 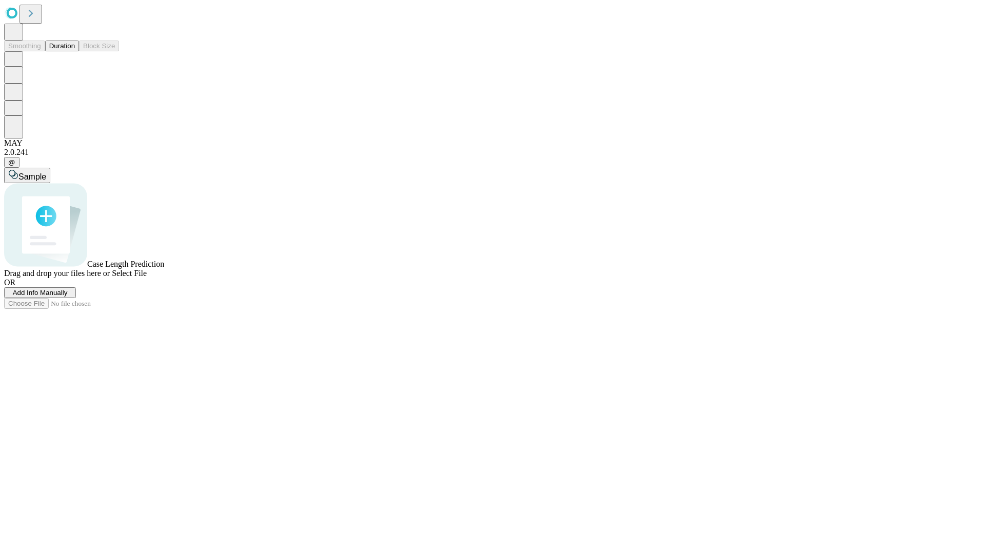 What do you see at coordinates (99, 46) in the screenshot?
I see `button: Block Size` at bounding box center [99, 46].